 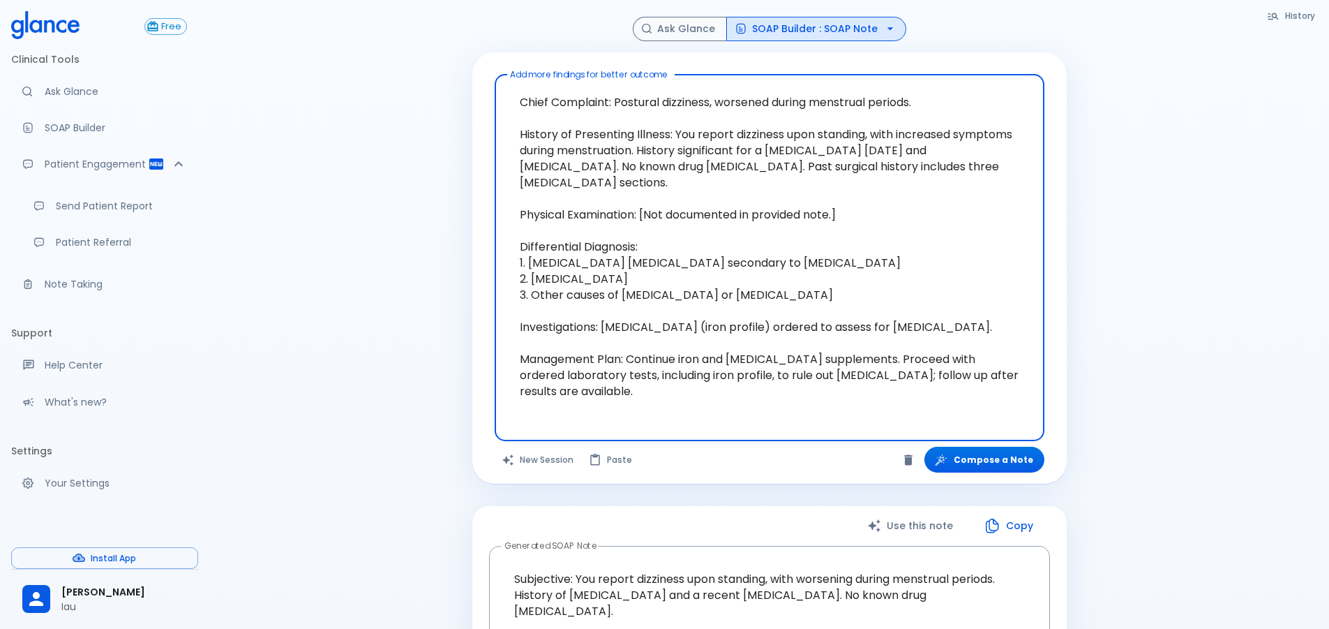 What do you see at coordinates (105, 333) in the screenshot?
I see `li: Support` at bounding box center [105, 333].